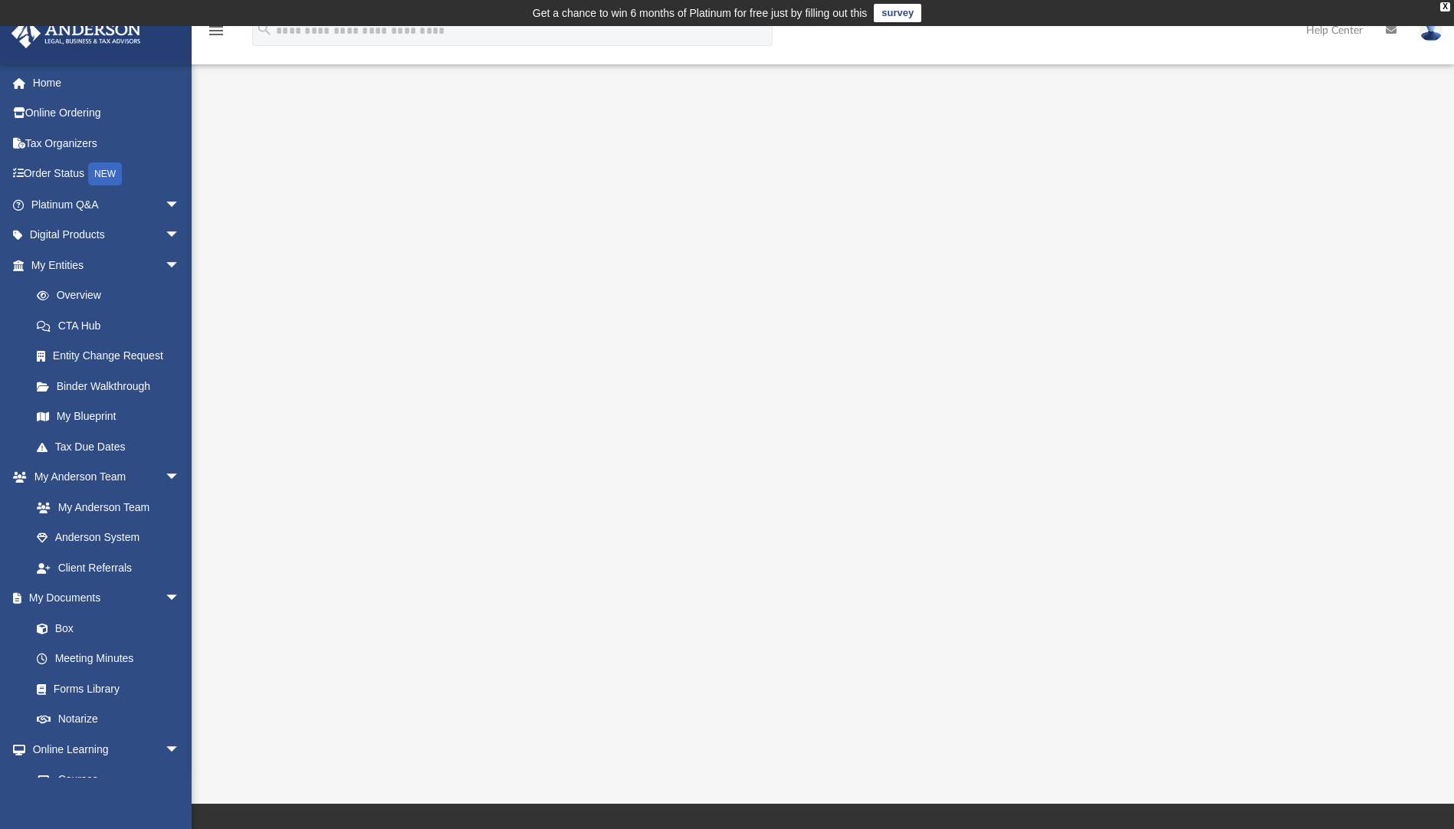  Describe the element at coordinates (108, 780) in the screenshot. I see `a: Courses` at that location.